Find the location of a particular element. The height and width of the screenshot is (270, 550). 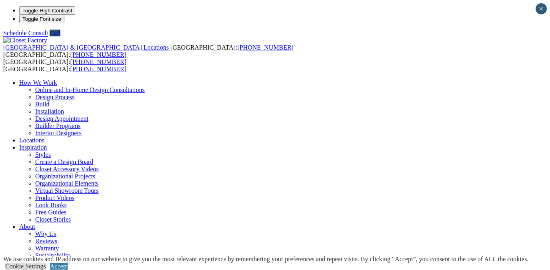

a: How We Work is located at coordinates (38, 82).